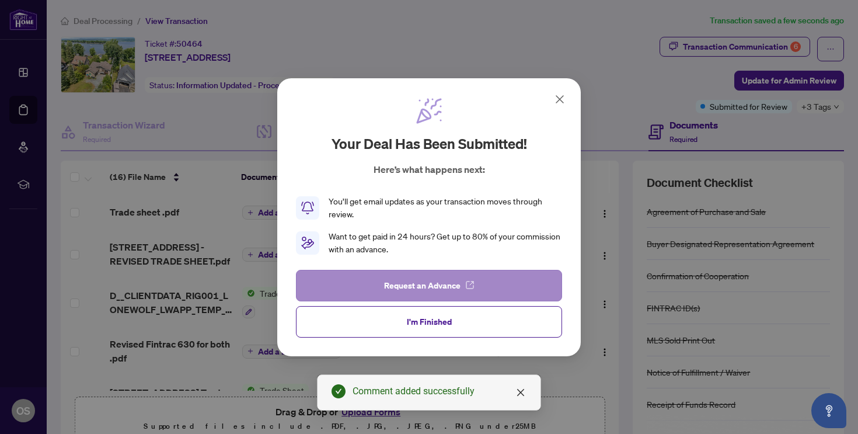 Image resolution: width=858 pixels, height=434 pixels. I want to click on div: Comment added successfully, so click(440, 391).